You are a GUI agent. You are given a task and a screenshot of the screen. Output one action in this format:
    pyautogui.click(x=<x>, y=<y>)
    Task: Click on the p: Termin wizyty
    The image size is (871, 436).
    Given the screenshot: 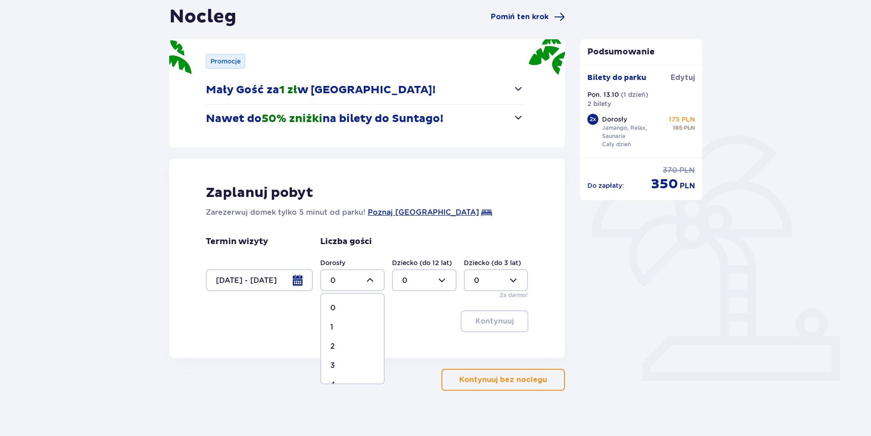 What is the action you would take?
    pyautogui.click(x=237, y=242)
    